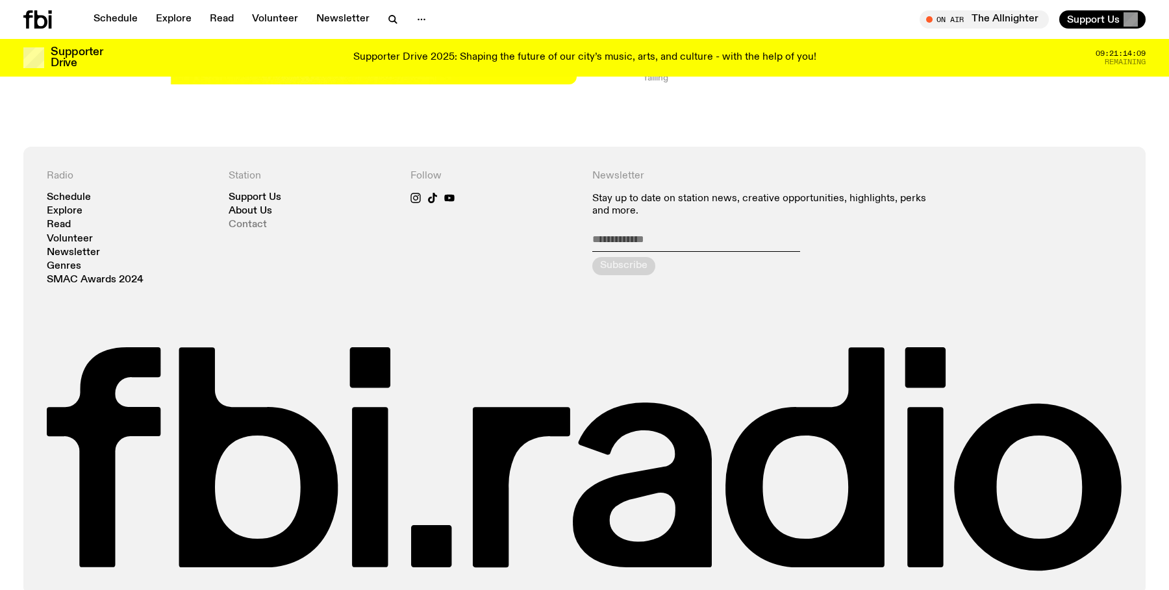  I want to click on h4: Station, so click(312, 176).